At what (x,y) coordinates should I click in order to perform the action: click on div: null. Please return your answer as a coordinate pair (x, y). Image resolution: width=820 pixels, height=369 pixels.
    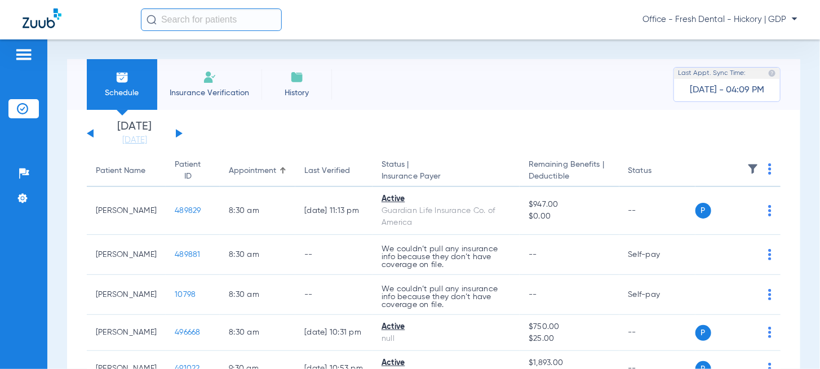
    Looking at the image, I should click on (446, 339).